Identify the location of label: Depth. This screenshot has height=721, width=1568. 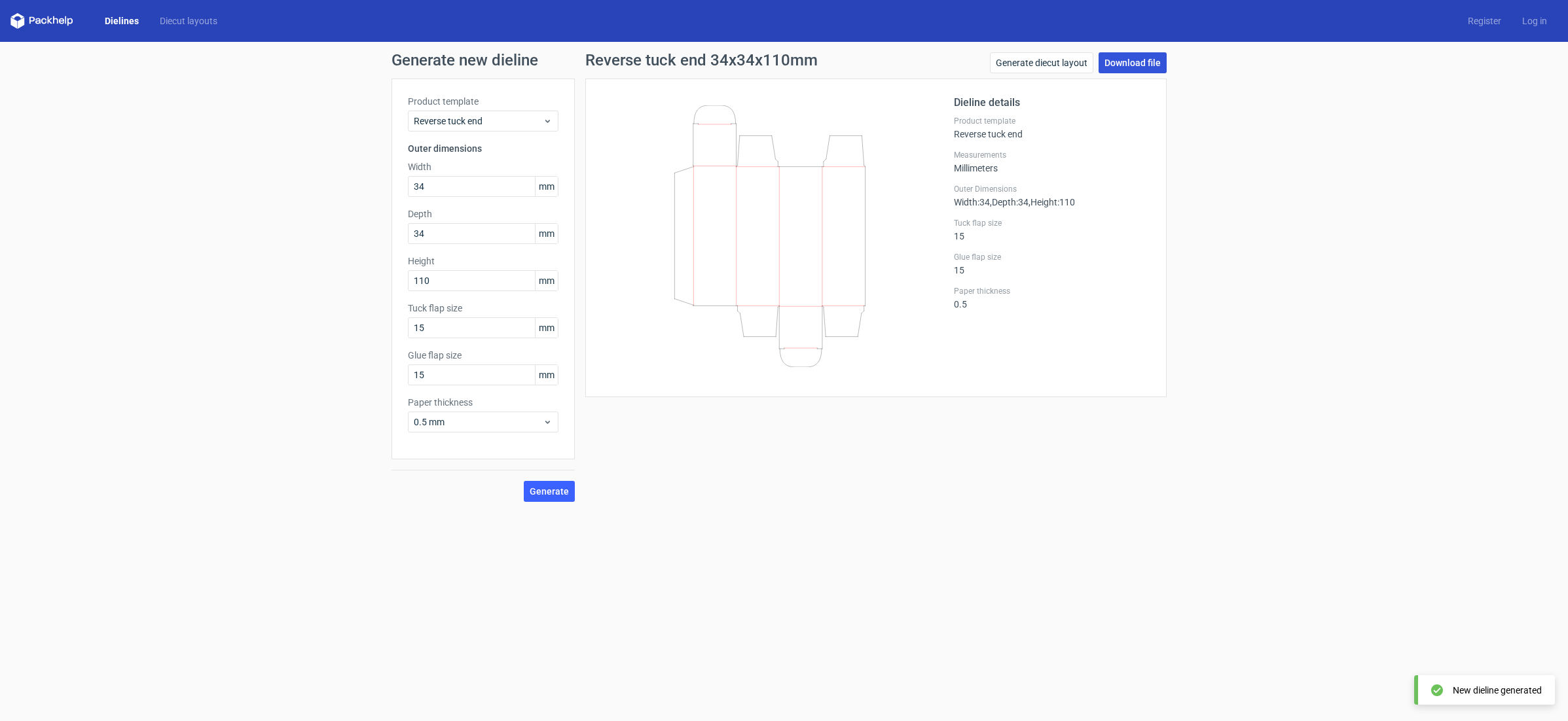
(483, 214).